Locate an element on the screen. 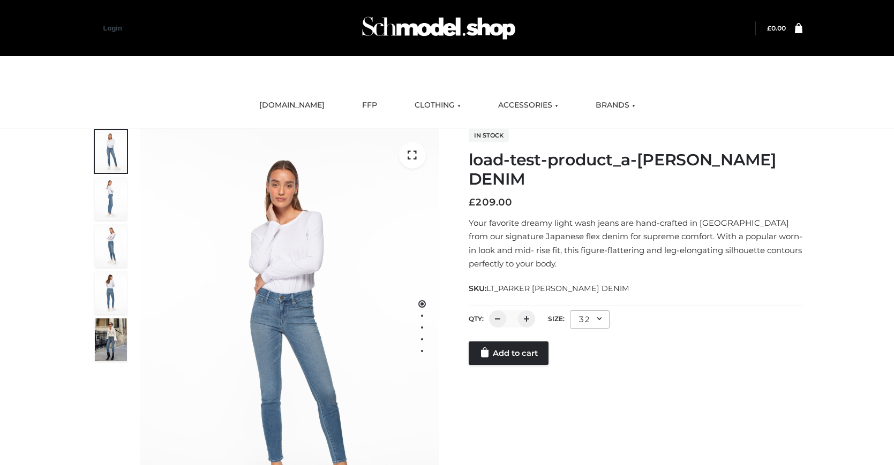 The height and width of the screenshot is (465, 894). bdi: 0.00 is located at coordinates (776, 28).